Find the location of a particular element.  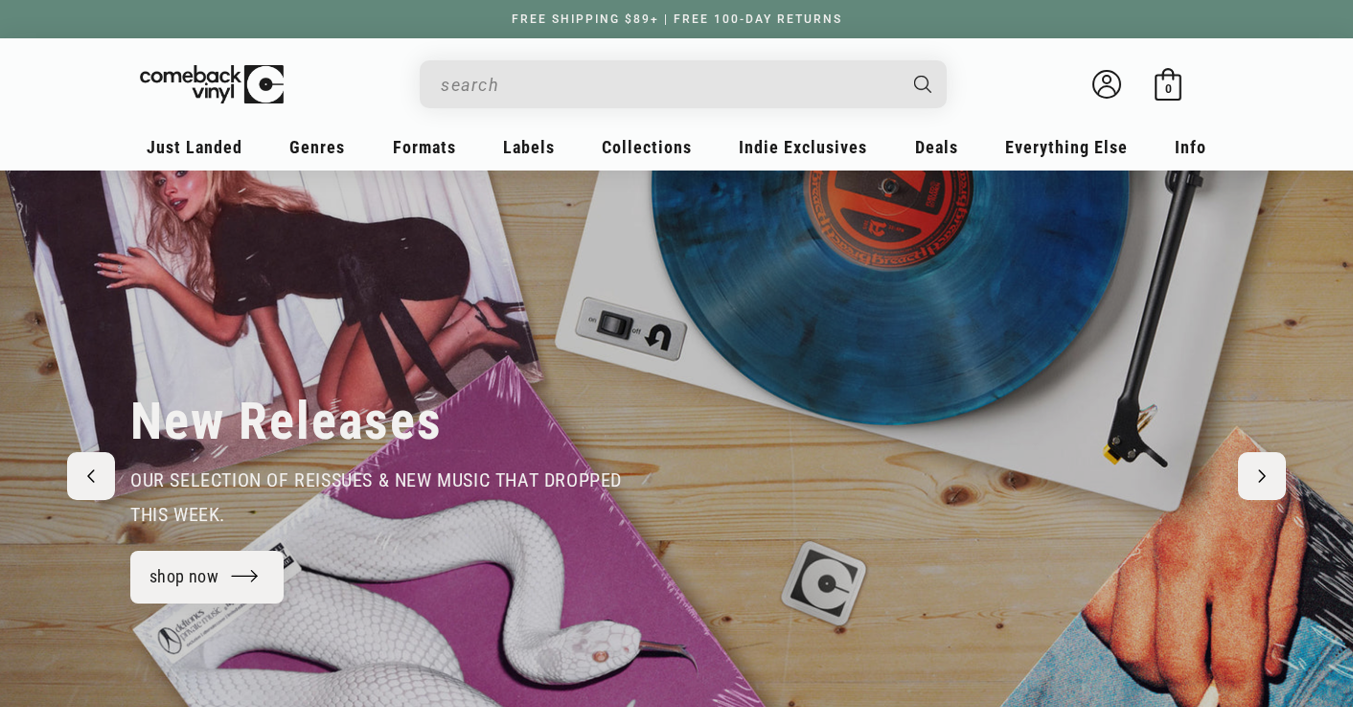

span: Labels is located at coordinates (529, 147).